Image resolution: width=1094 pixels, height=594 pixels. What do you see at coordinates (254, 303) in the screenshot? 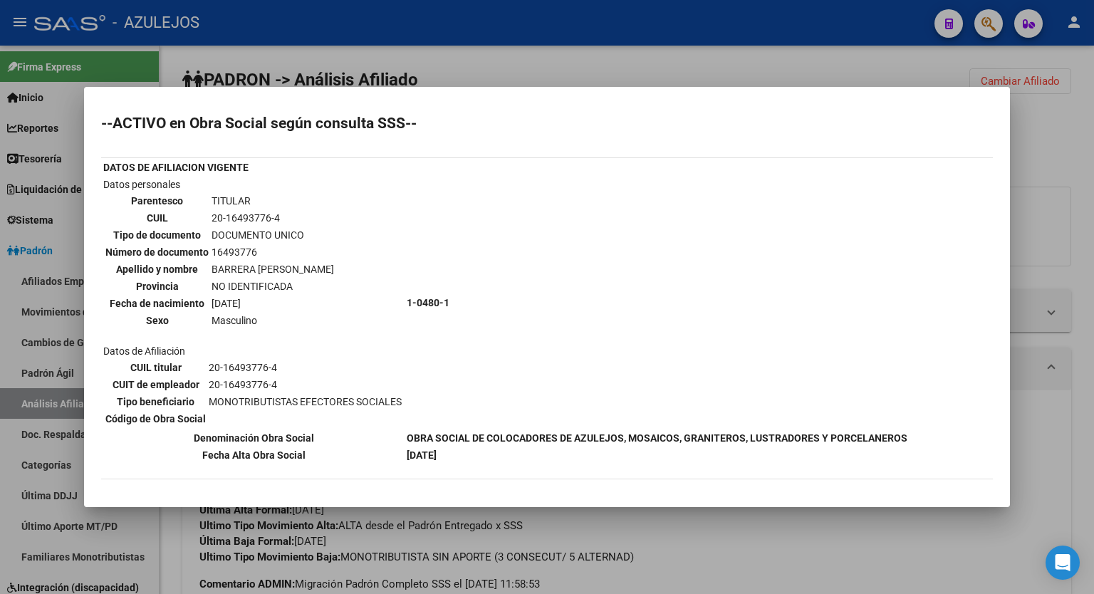
I see `td: Datos personales Datos de Afiliación` at bounding box center [254, 303].